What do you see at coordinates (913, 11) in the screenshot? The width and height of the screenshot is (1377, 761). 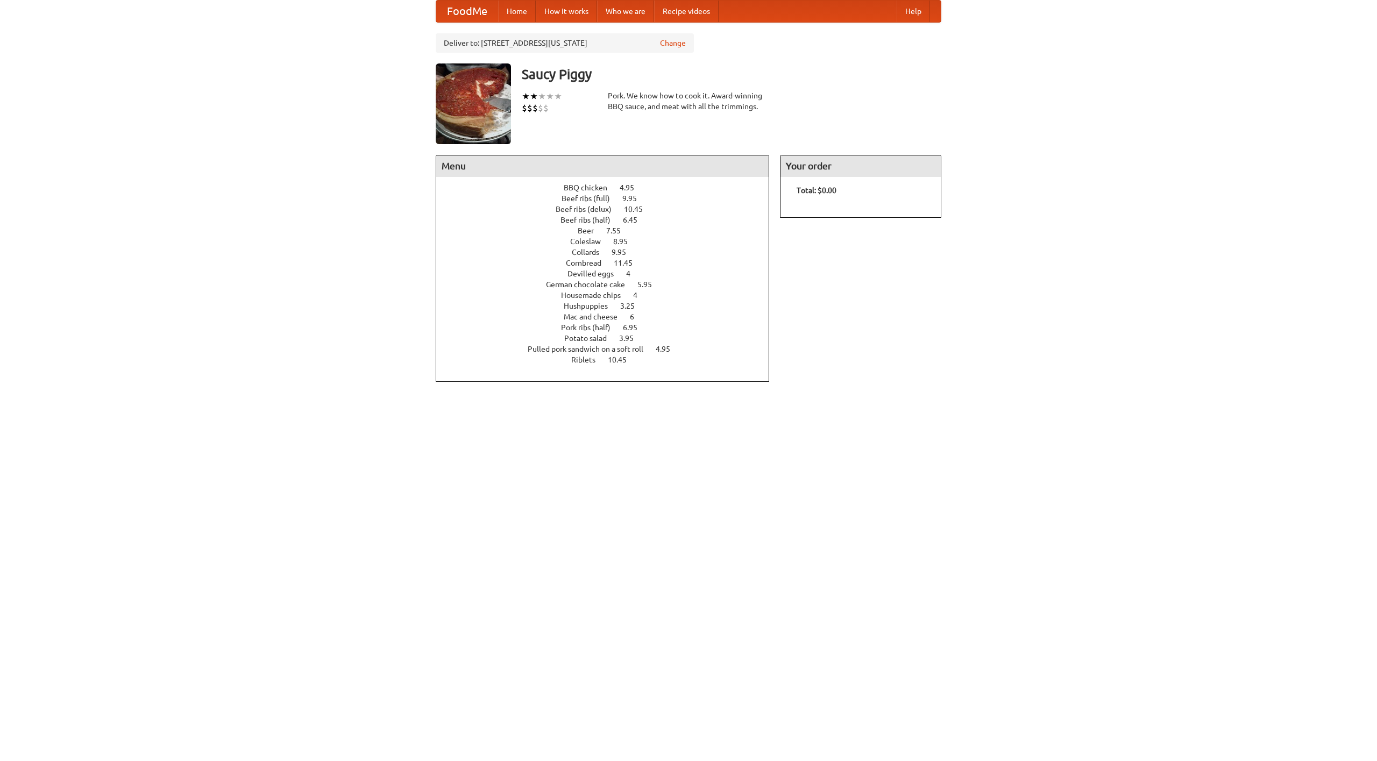 I see `a: Help` at bounding box center [913, 11].